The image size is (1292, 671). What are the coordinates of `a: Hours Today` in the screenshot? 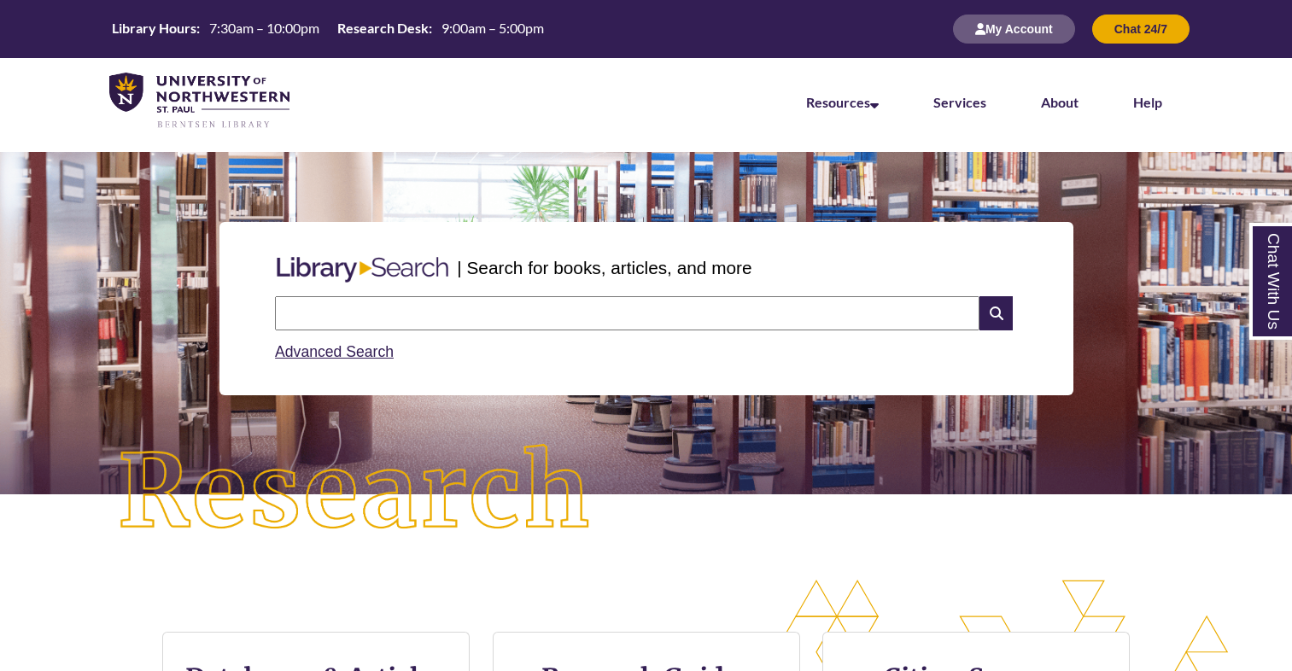 It's located at (328, 29).